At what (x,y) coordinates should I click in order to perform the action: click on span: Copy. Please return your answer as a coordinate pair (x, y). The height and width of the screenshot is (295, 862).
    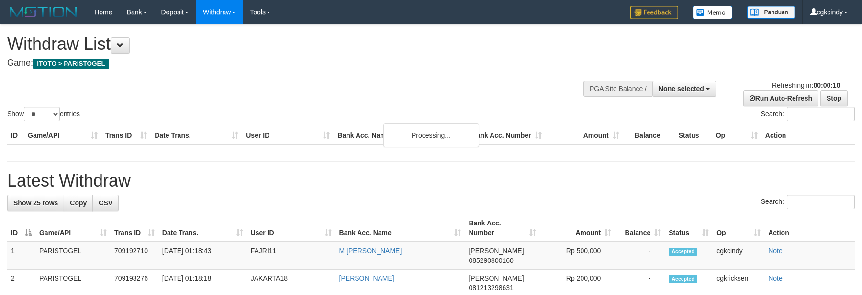
    Looking at the image, I should click on (78, 203).